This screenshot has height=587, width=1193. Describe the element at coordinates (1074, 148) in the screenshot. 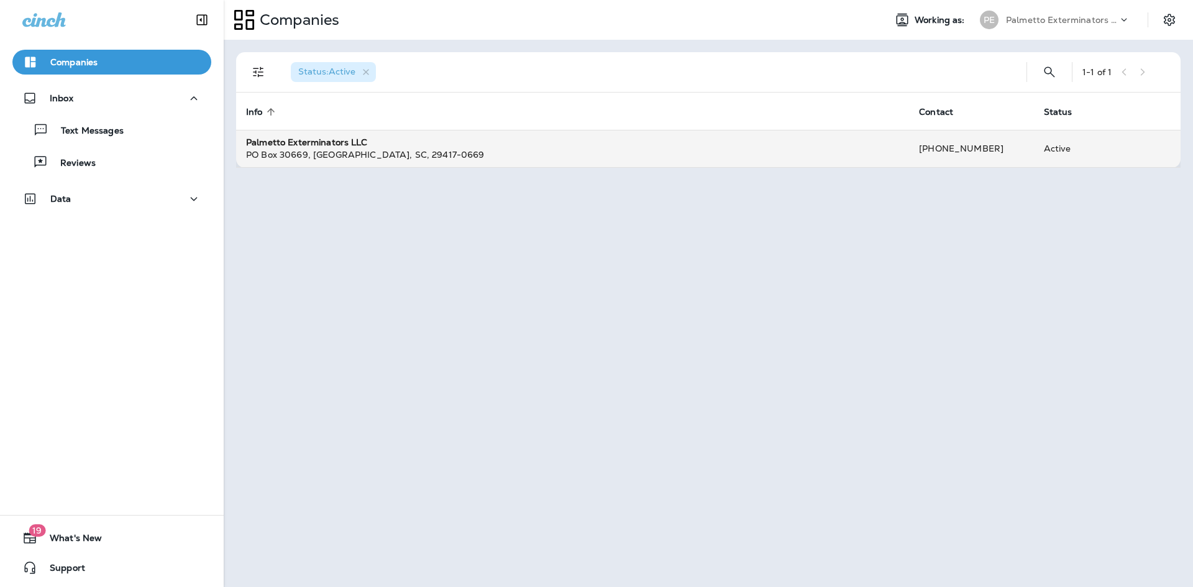

I see `td: Active` at that location.